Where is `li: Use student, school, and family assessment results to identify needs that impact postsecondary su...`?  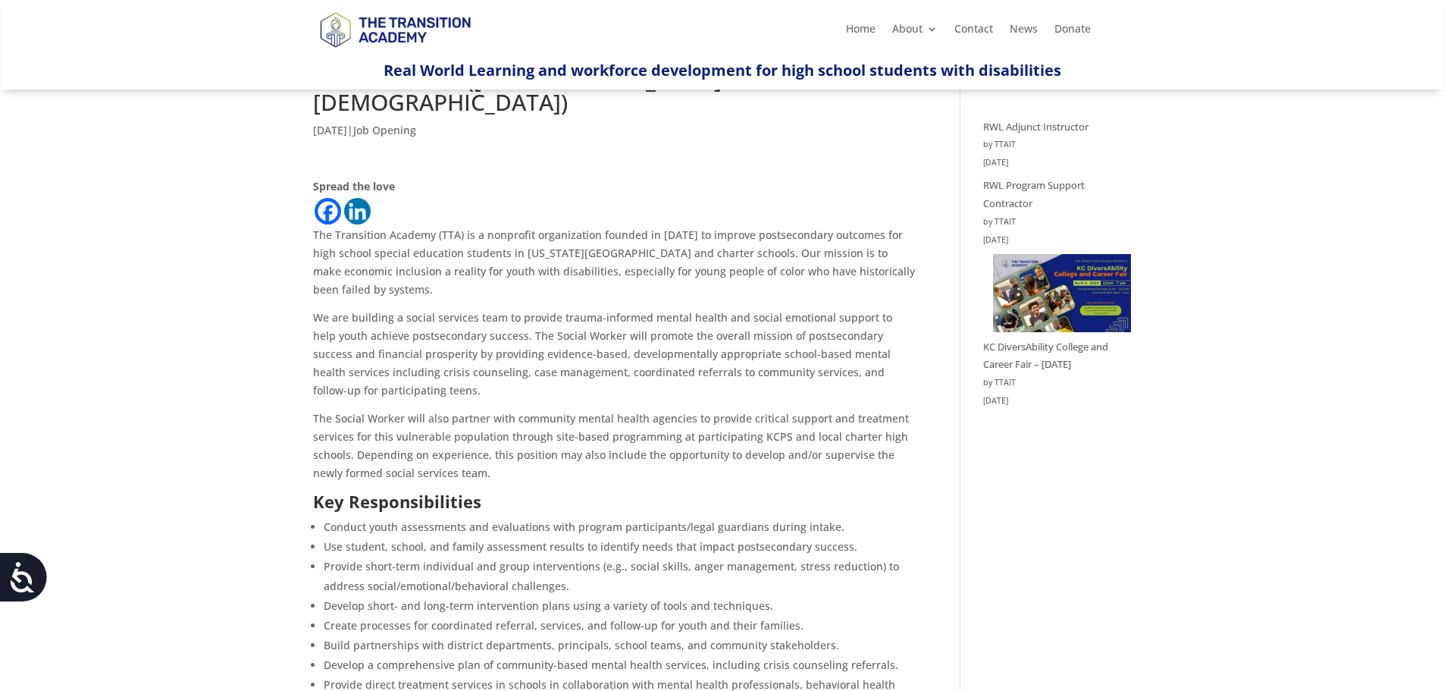
li: Use student, school, and family assessment results to identify needs that impact postsecondary su... is located at coordinates (619, 547).